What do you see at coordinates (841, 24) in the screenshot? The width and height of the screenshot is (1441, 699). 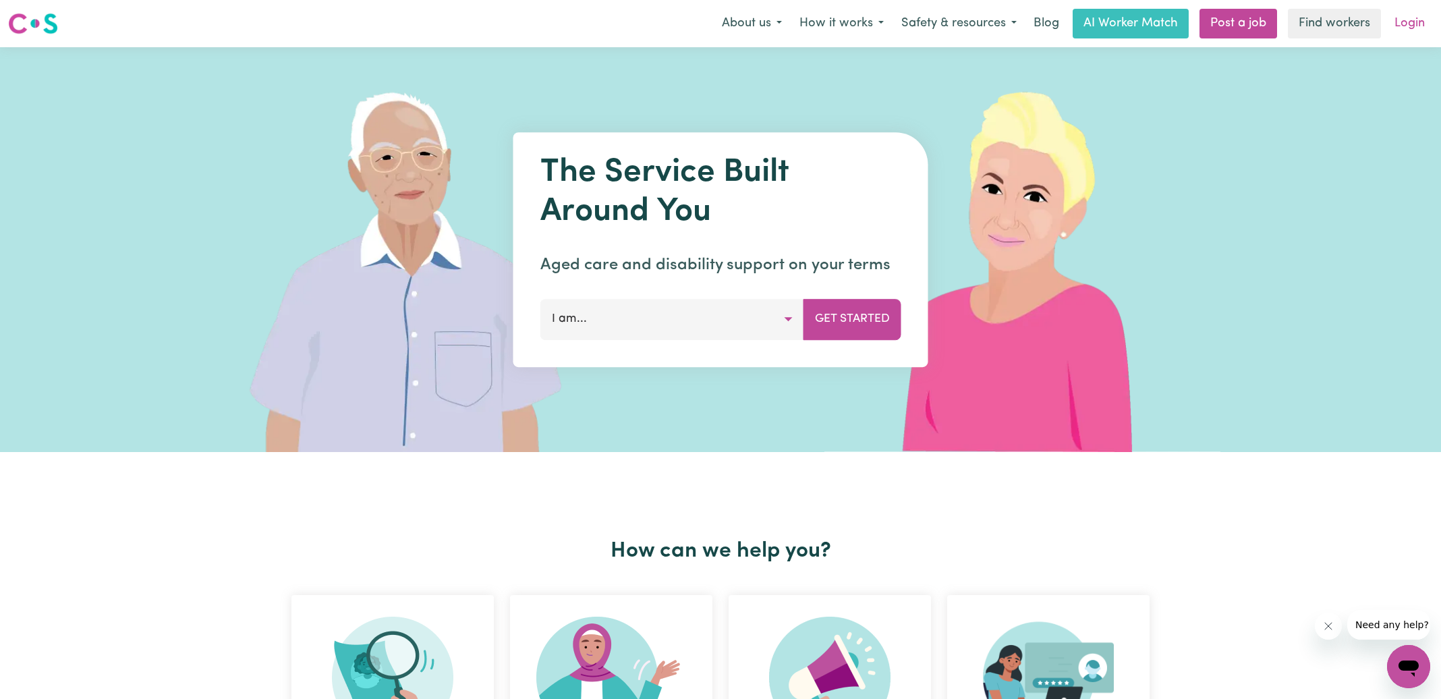 I see `button: How it works` at bounding box center [841, 24].